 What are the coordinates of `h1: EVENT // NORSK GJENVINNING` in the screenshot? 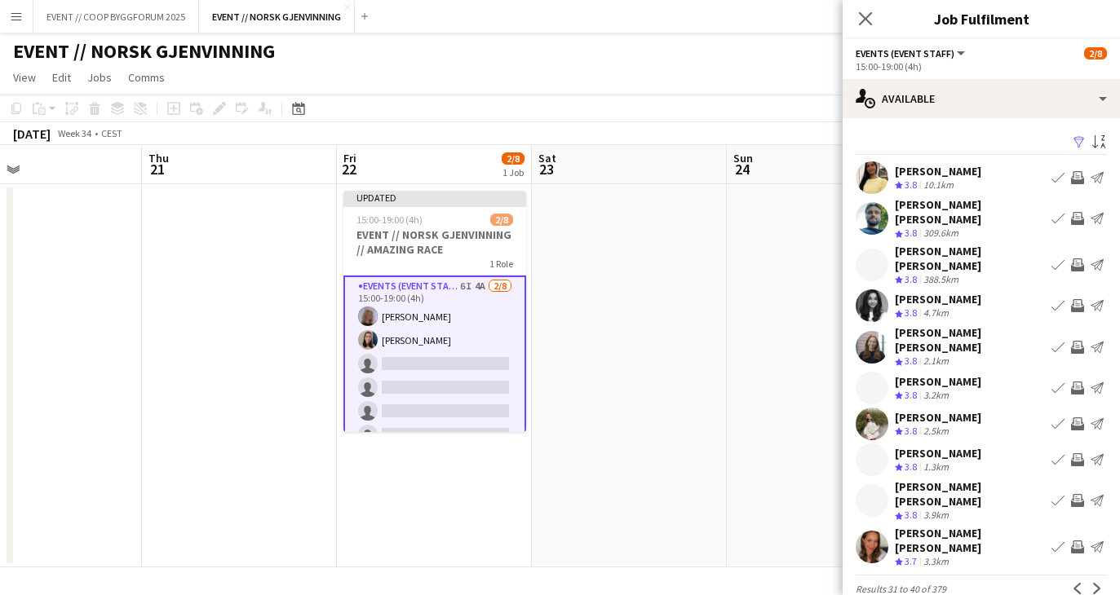 It's located at (144, 51).